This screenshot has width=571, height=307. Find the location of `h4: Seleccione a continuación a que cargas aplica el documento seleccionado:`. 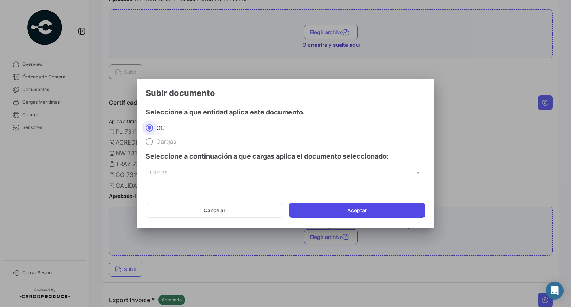

h4: Seleccione a continuación a que cargas aplica el documento seleccionado: is located at coordinates (285, 156).